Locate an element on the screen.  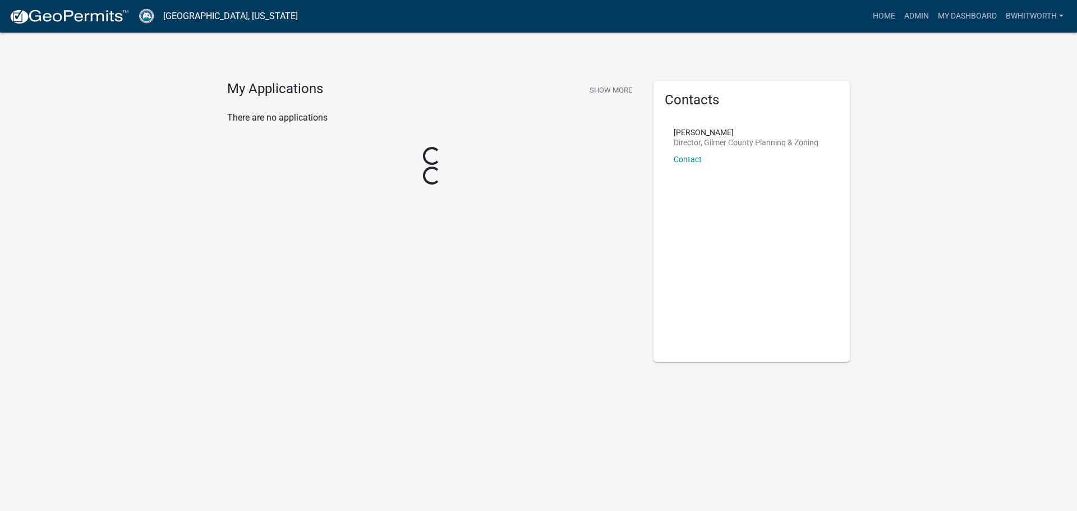
p: There are no applications is located at coordinates (432, 118).